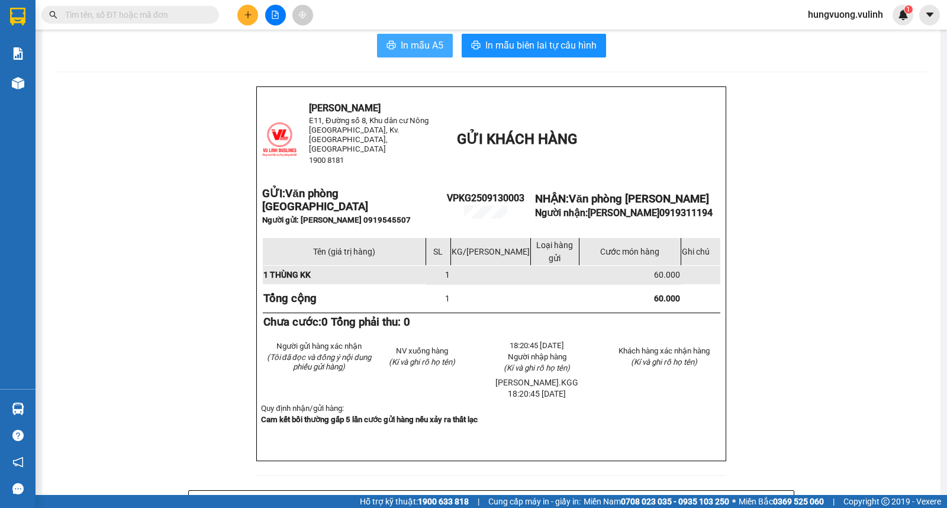  Describe the element at coordinates (624, 213) in the screenshot. I see `strong: Người nhận:` at that location.